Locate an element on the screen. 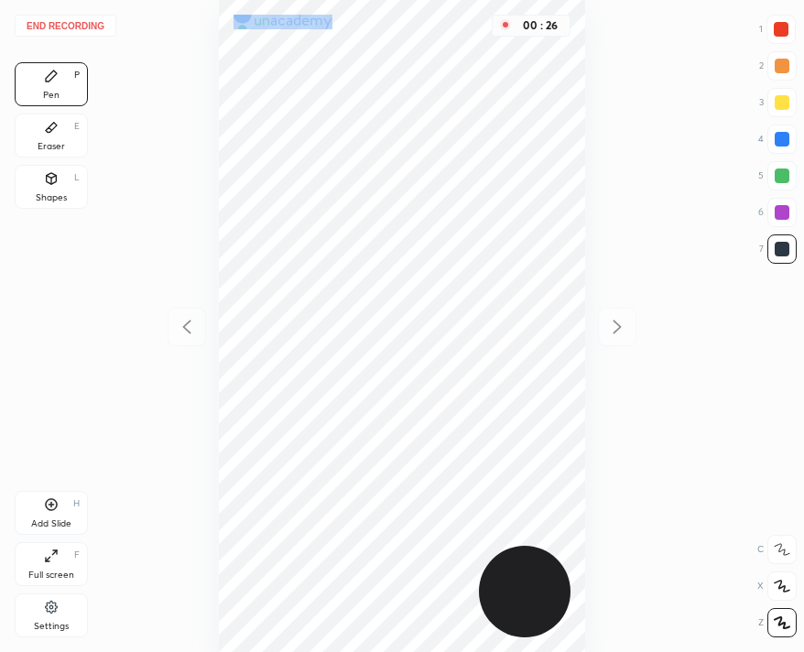 This screenshot has width=804, height=652. div: Pen is located at coordinates (51, 95).